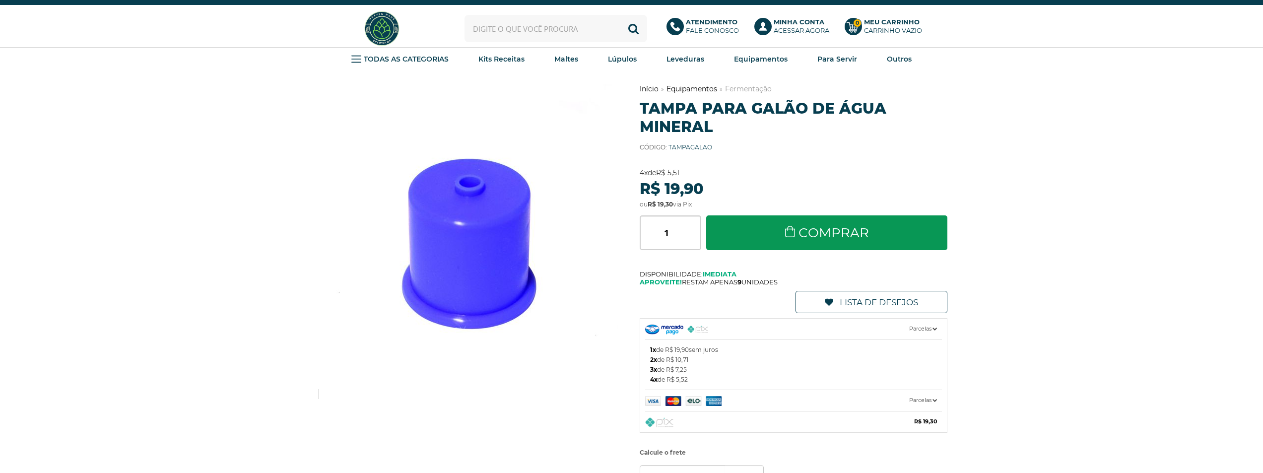 Image resolution: width=1263 pixels, height=473 pixels. Describe the element at coordinates (669, 370) in the screenshot. I see `span: de R$ 7,25` at that location.